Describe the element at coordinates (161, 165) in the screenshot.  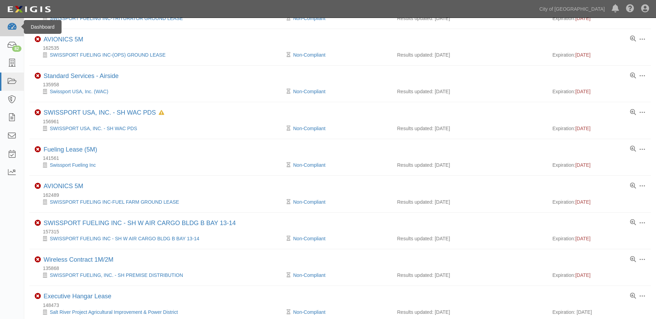
I see `div: Swissport Fueling Inc` at that location.